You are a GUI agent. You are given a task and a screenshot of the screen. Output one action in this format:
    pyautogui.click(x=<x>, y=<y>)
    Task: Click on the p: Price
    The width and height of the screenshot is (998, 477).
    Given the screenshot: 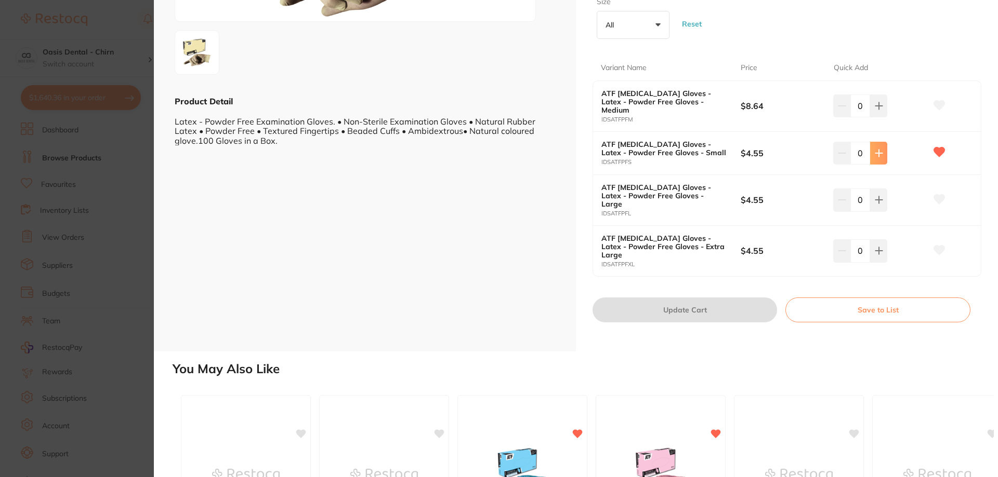 What is the action you would take?
    pyautogui.click(x=749, y=68)
    